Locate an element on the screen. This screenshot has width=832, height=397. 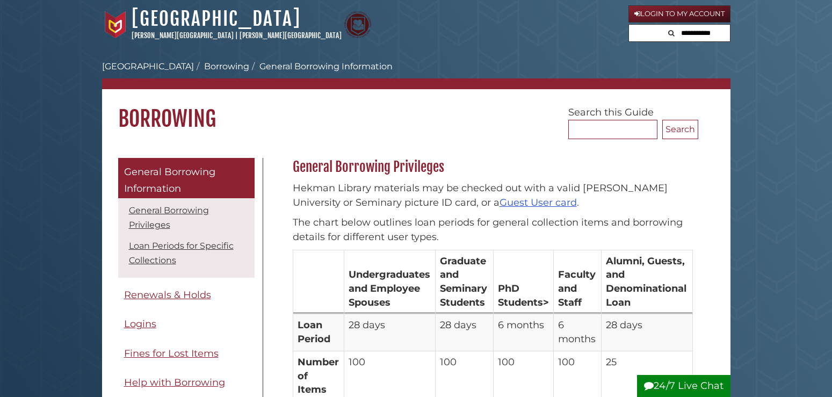
img: Calvin University is located at coordinates (115, 25).